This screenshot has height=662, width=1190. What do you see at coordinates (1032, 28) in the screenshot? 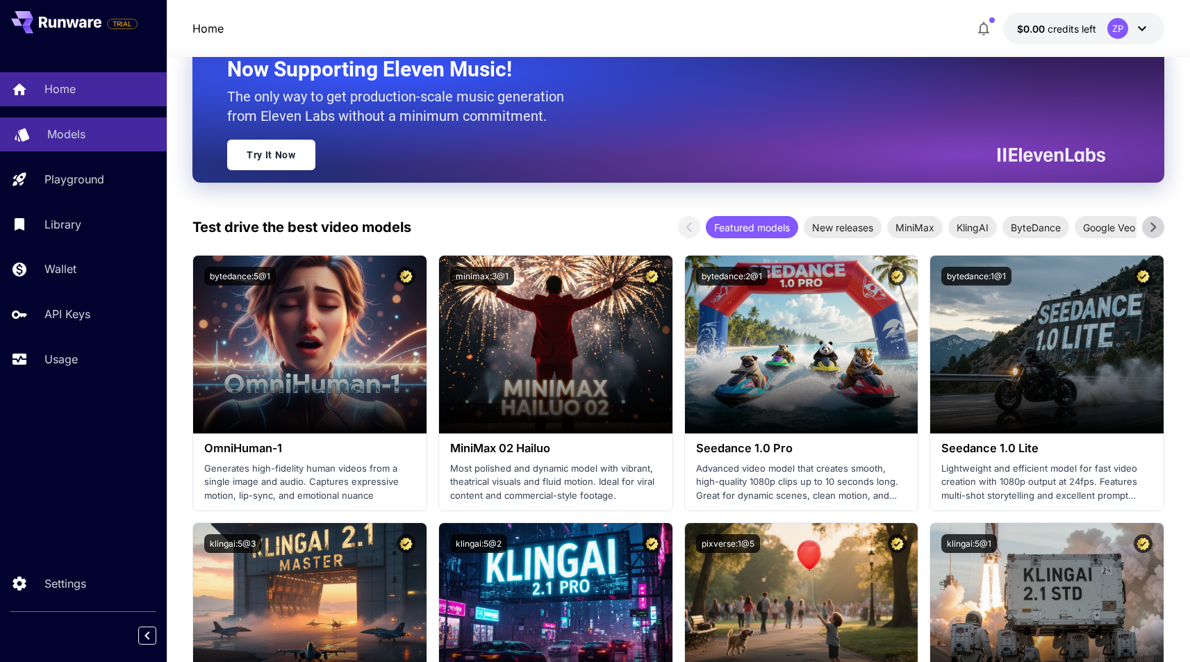
I see `span: $0.00` at bounding box center [1032, 28].